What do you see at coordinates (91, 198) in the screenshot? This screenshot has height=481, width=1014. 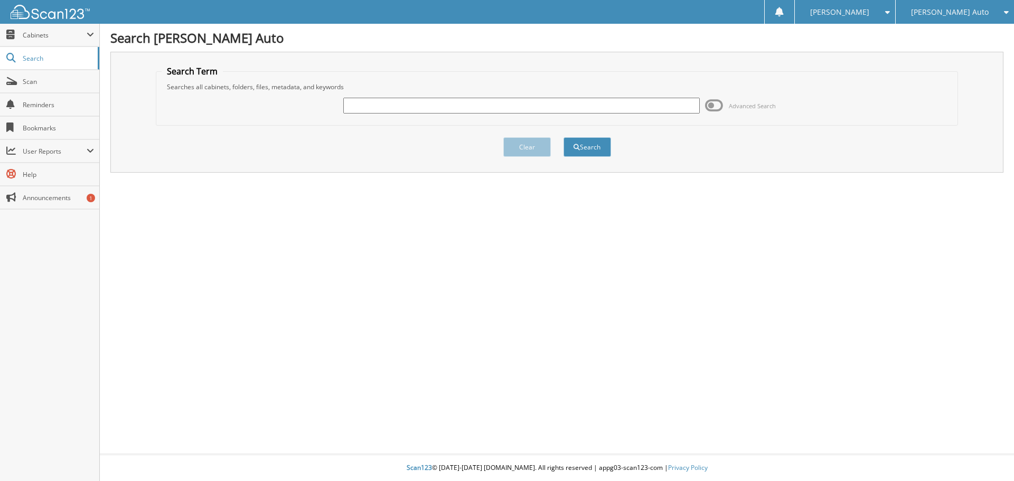 I see `div: 1` at bounding box center [91, 198].